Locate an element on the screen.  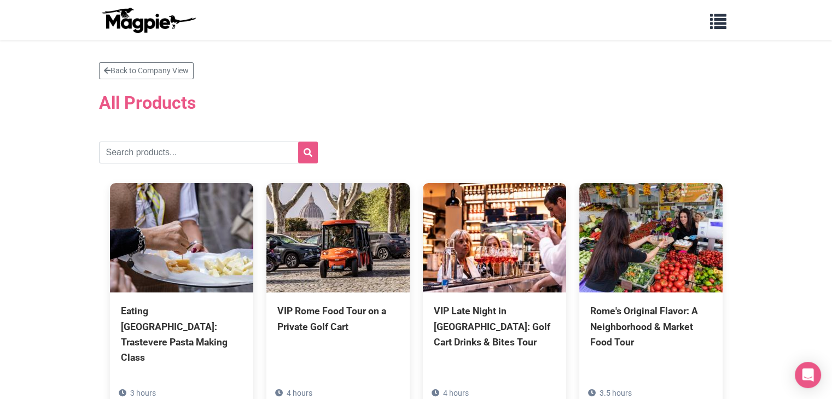
a: Rome's Original Flavor: A Neighborhood & Market Food Tour 3.5 hours is located at coordinates (651, 291).